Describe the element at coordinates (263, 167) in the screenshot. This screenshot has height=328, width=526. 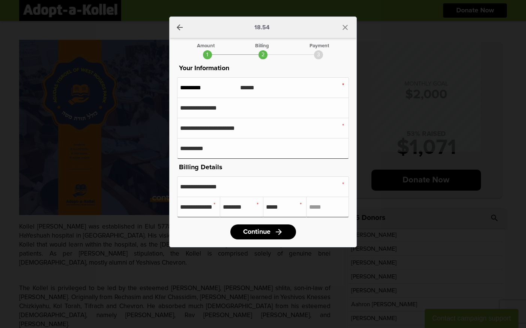
I see `p: Billing Details` at that location.